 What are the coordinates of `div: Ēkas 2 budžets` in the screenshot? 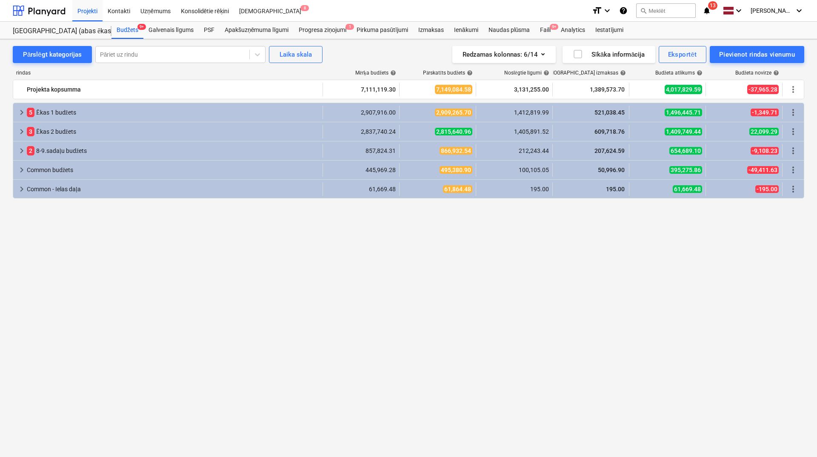 It's located at (173, 131).